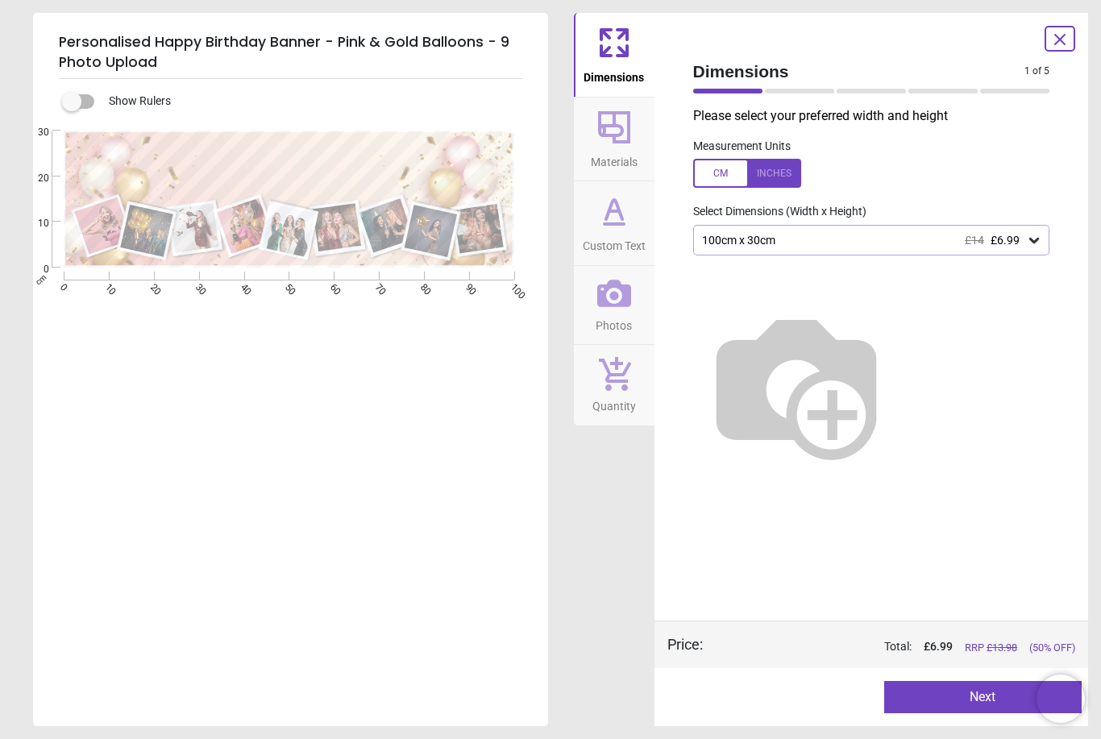 This screenshot has width=1101, height=739. What do you see at coordinates (1051, 648) in the screenshot?
I see `span: (50% OFF)` at bounding box center [1051, 648].